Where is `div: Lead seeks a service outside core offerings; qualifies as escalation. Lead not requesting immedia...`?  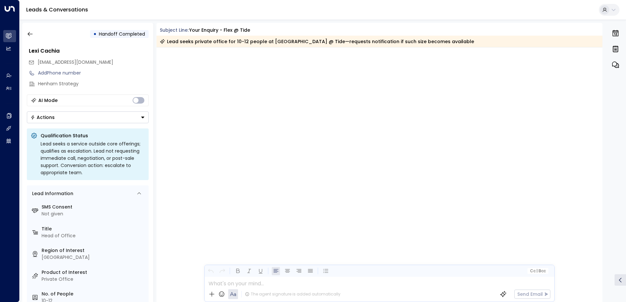
div: Lead seeks a service outside core offerings; qualifies as escalation. Lead not requesting immedia... is located at coordinates (93, 158).